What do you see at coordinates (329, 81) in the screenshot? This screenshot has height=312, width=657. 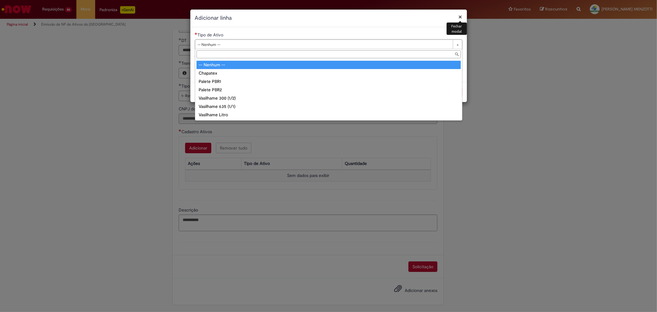 I see `div: Palete PBR1` at bounding box center [329, 81].